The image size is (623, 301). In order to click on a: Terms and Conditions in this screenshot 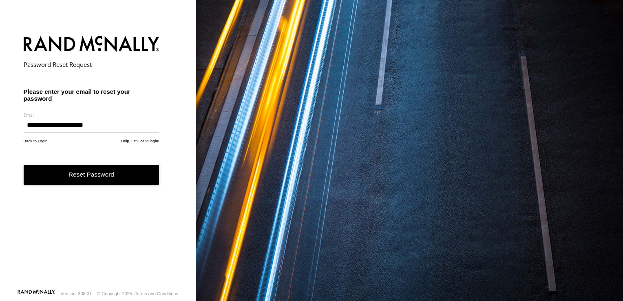, I will do `click(157, 294)`.